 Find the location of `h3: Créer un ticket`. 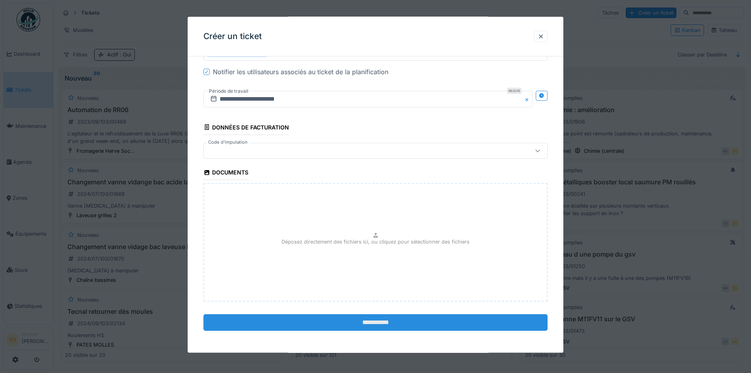

h3: Créer un ticket is located at coordinates (233, 36).